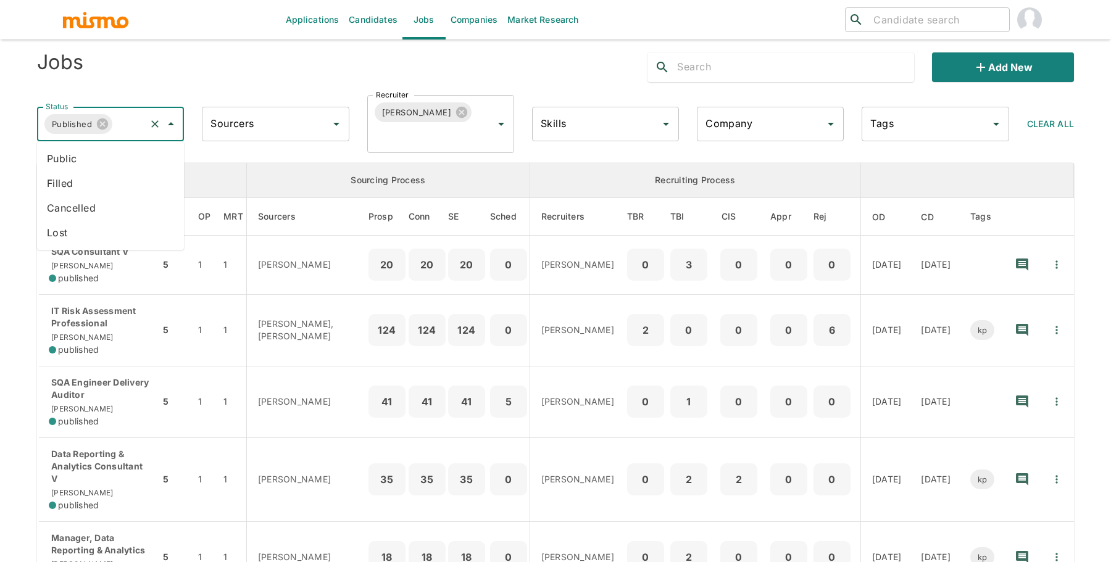 Image resolution: width=1111 pixels, height=562 pixels. Describe the element at coordinates (689, 265) in the screenshot. I see `p: 3` at that location.